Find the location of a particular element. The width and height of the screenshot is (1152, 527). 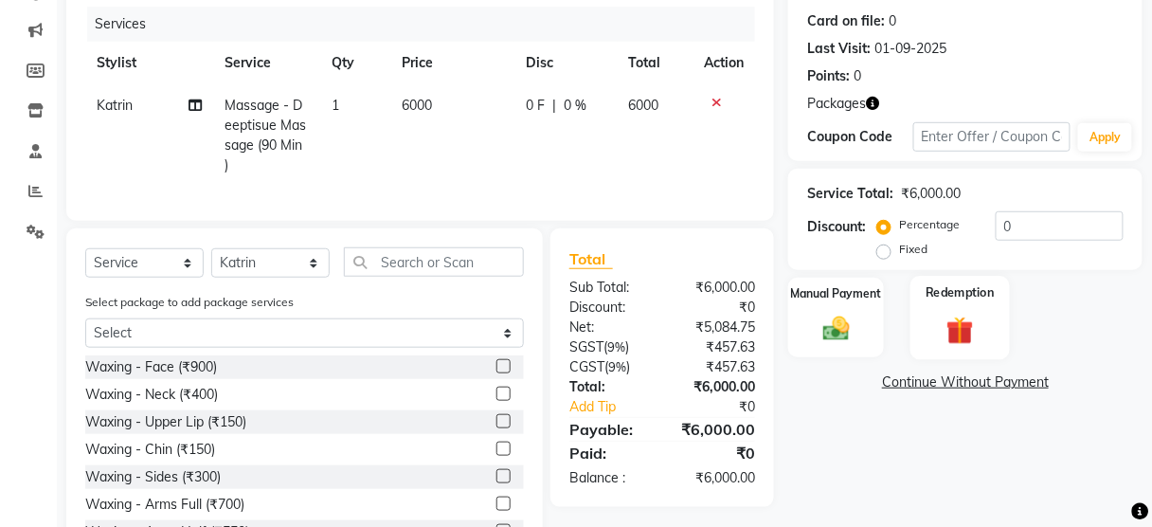

span: 0 % is located at coordinates (575, 105).